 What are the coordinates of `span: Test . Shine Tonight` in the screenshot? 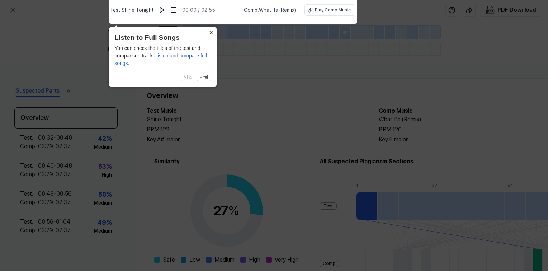 It's located at (132, 10).